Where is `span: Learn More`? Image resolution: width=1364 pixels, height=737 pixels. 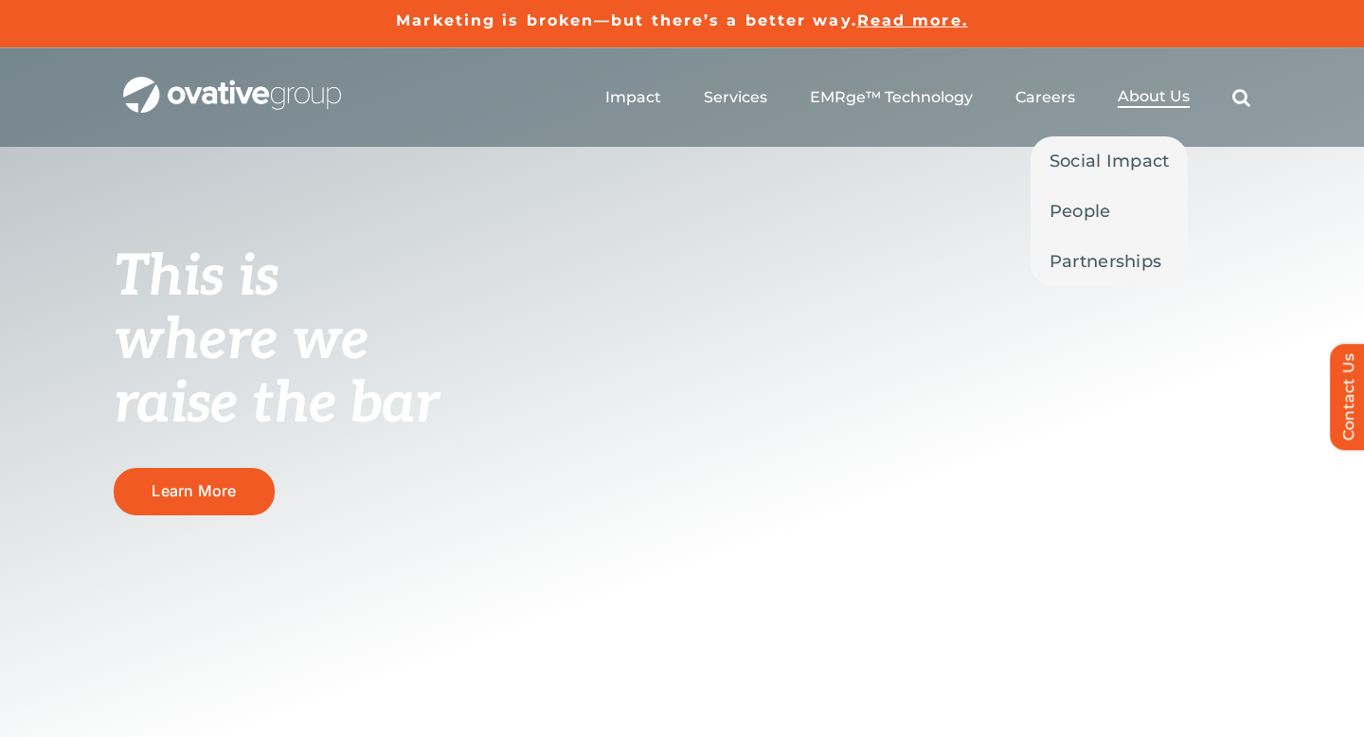
span: Learn More is located at coordinates (193, 491).